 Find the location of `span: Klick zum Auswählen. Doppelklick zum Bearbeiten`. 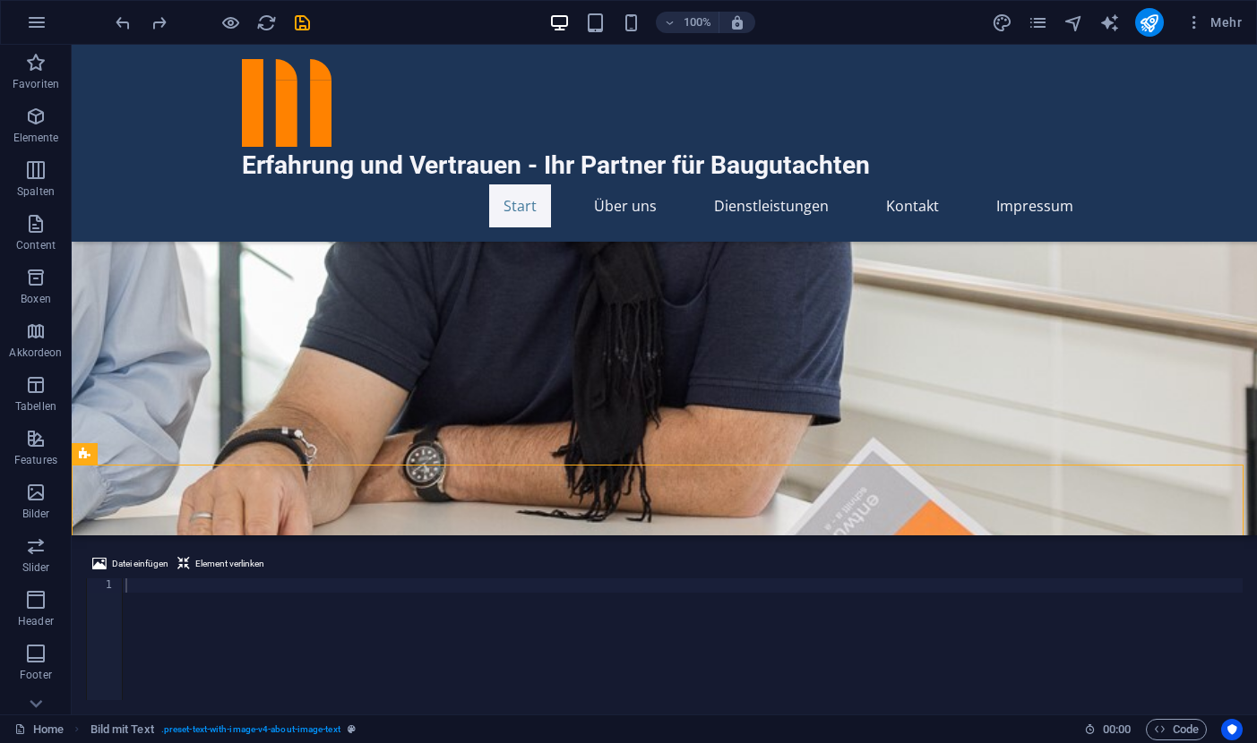

span: Klick zum Auswählen. Doppelklick zum Bearbeiten is located at coordinates (122, 730).